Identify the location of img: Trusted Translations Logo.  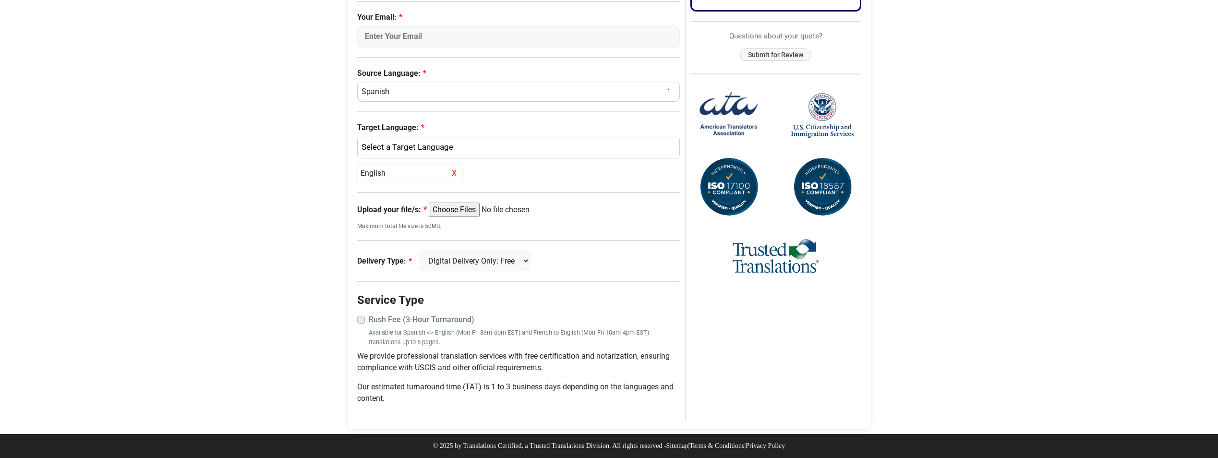
(776, 256).